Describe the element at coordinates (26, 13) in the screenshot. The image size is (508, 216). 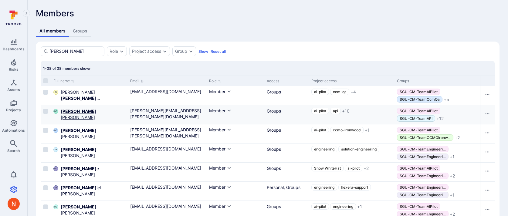
I see `i: Expand navigation menu` at that location.